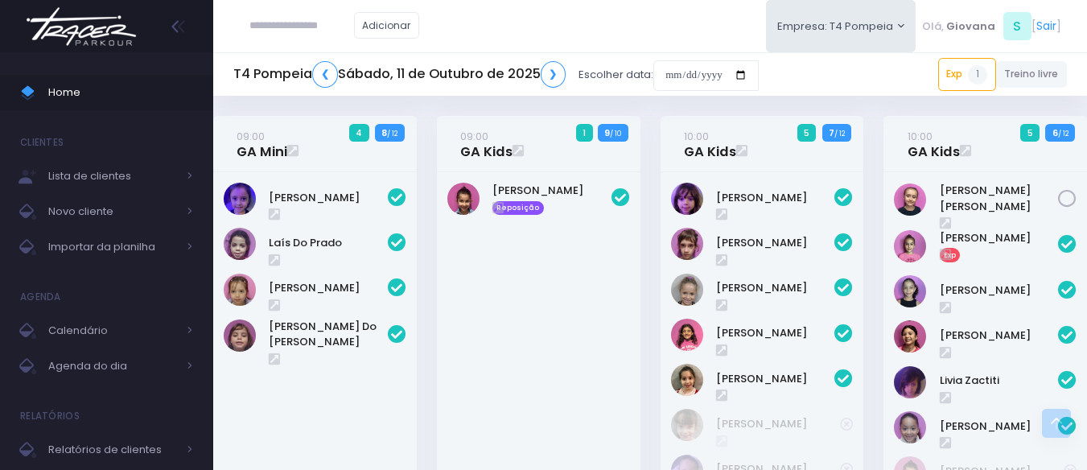 The image size is (1087, 470). I want to click on a: Sair, so click(1046, 26).